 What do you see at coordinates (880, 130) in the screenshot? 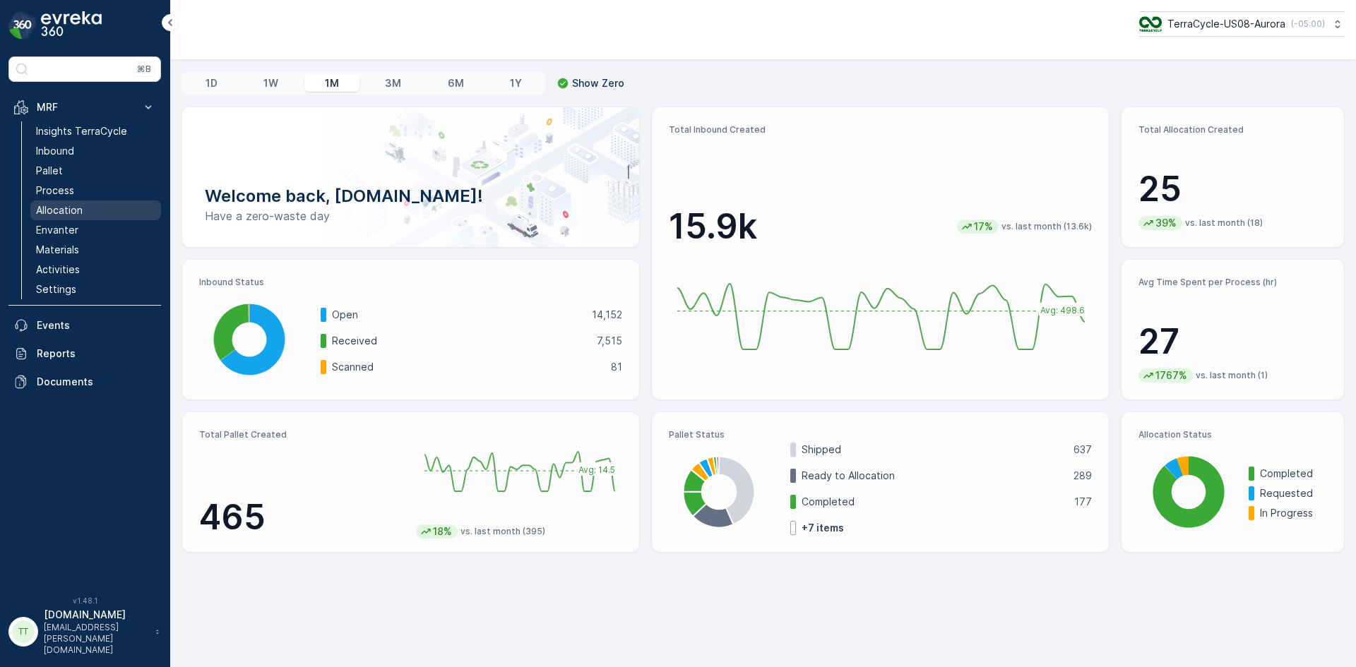
I see `p: Total Inbound Created` at bounding box center [880, 130].